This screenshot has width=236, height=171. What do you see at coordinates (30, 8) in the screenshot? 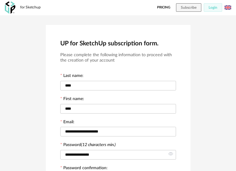
I see `div: for Sketchup` at bounding box center [30, 8].